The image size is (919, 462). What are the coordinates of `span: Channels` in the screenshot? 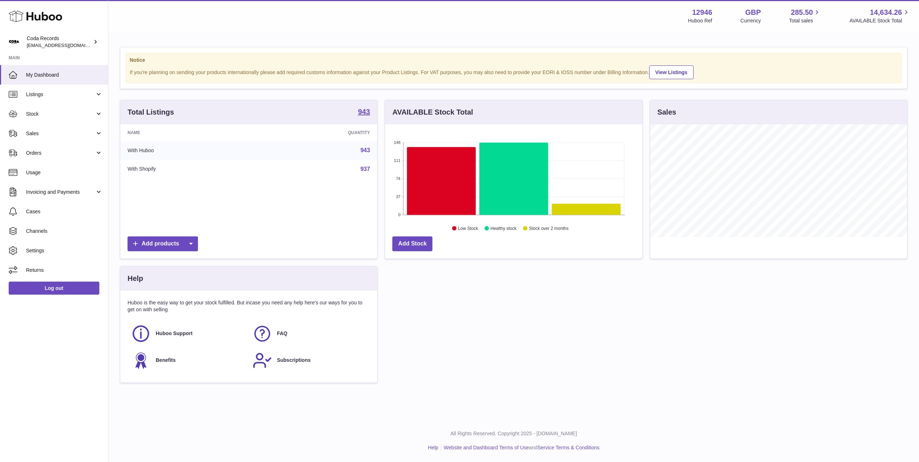 It's located at (64, 231).